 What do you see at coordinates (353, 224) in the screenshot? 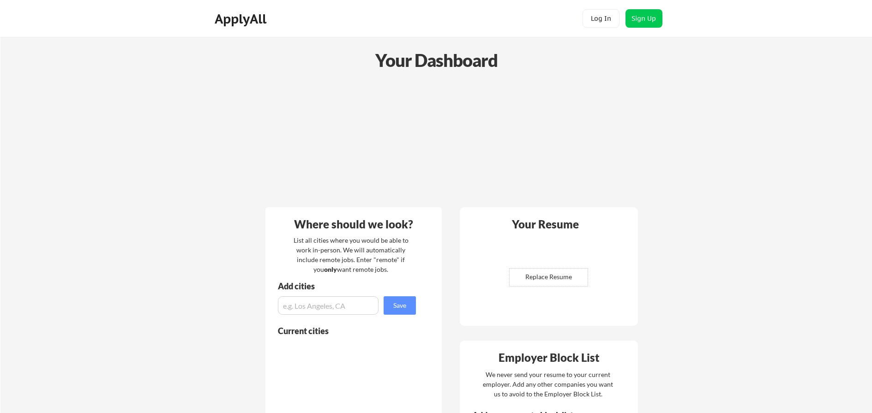
I see `div: Where should we look?` at bounding box center [353, 224].